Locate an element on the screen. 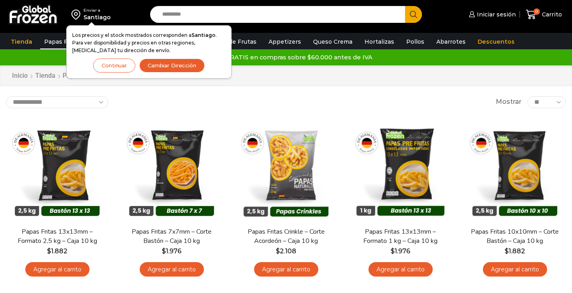 The height and width of the screenshot is (293, 572). a: Abarrotes is located at coordinates (450, 42).